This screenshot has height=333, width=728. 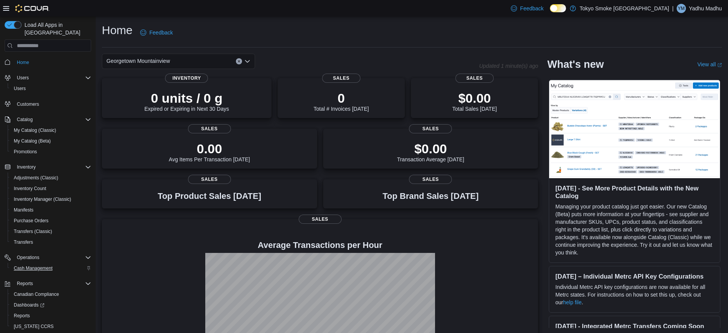 What do you see at coordinates (508, 66) in the screenshot?
I see `p: Updated 1 minute(s) ago` at bounding box center [508, 66].